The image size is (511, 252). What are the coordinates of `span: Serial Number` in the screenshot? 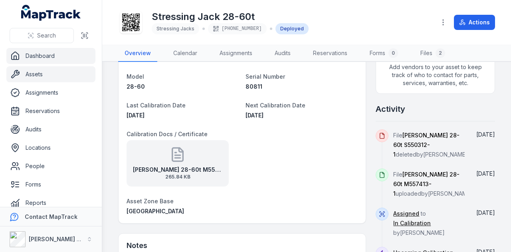 It's located at (265, 76).